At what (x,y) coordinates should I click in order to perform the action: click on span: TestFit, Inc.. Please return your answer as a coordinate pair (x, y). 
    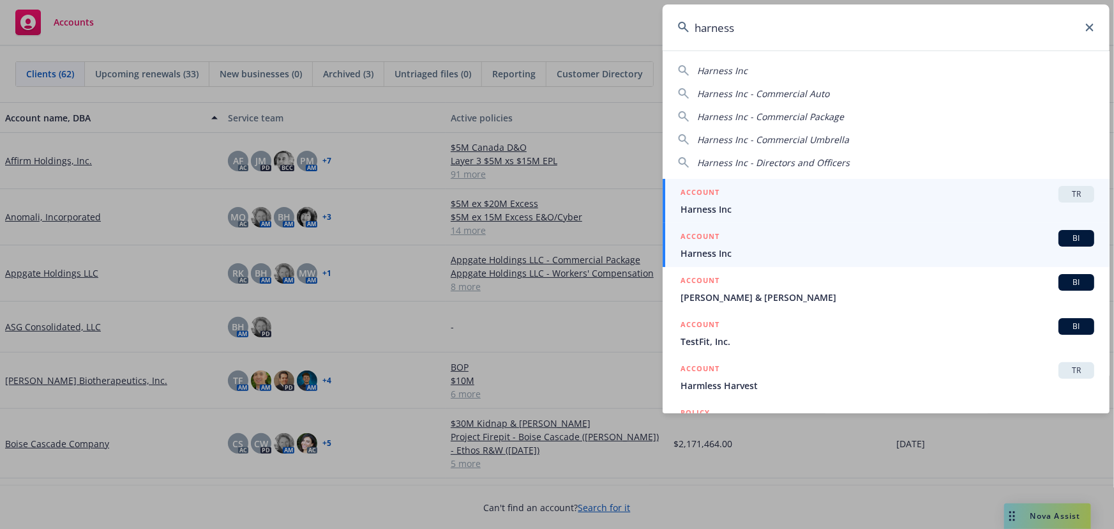
    Looking at the image, I should click on (887, 341).